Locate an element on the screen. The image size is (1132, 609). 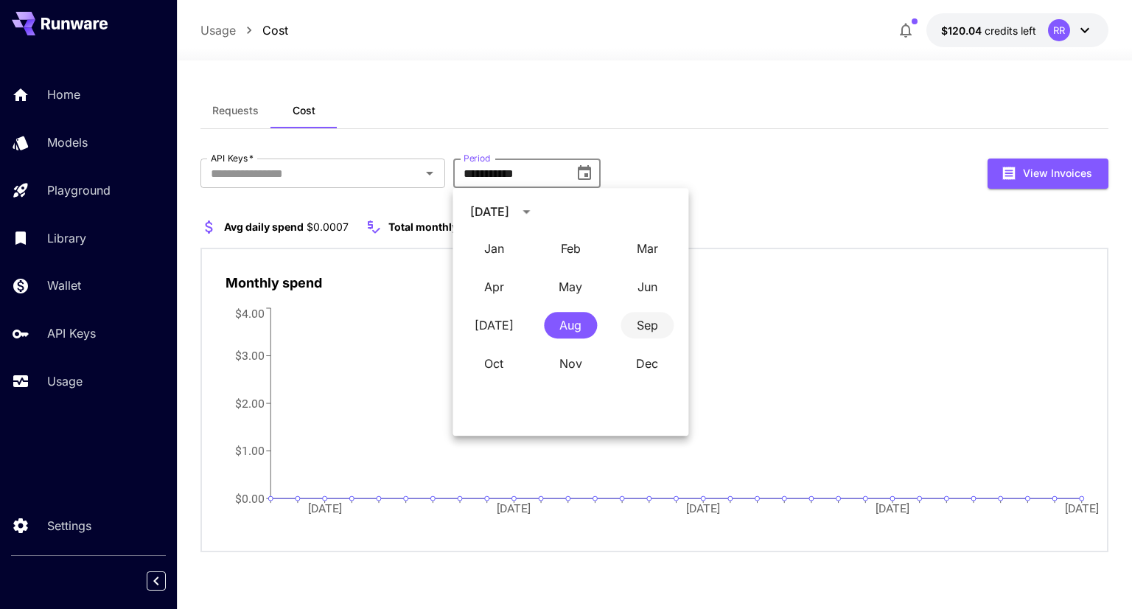
span: Total monthly spend is located at coordinates (440, 226).